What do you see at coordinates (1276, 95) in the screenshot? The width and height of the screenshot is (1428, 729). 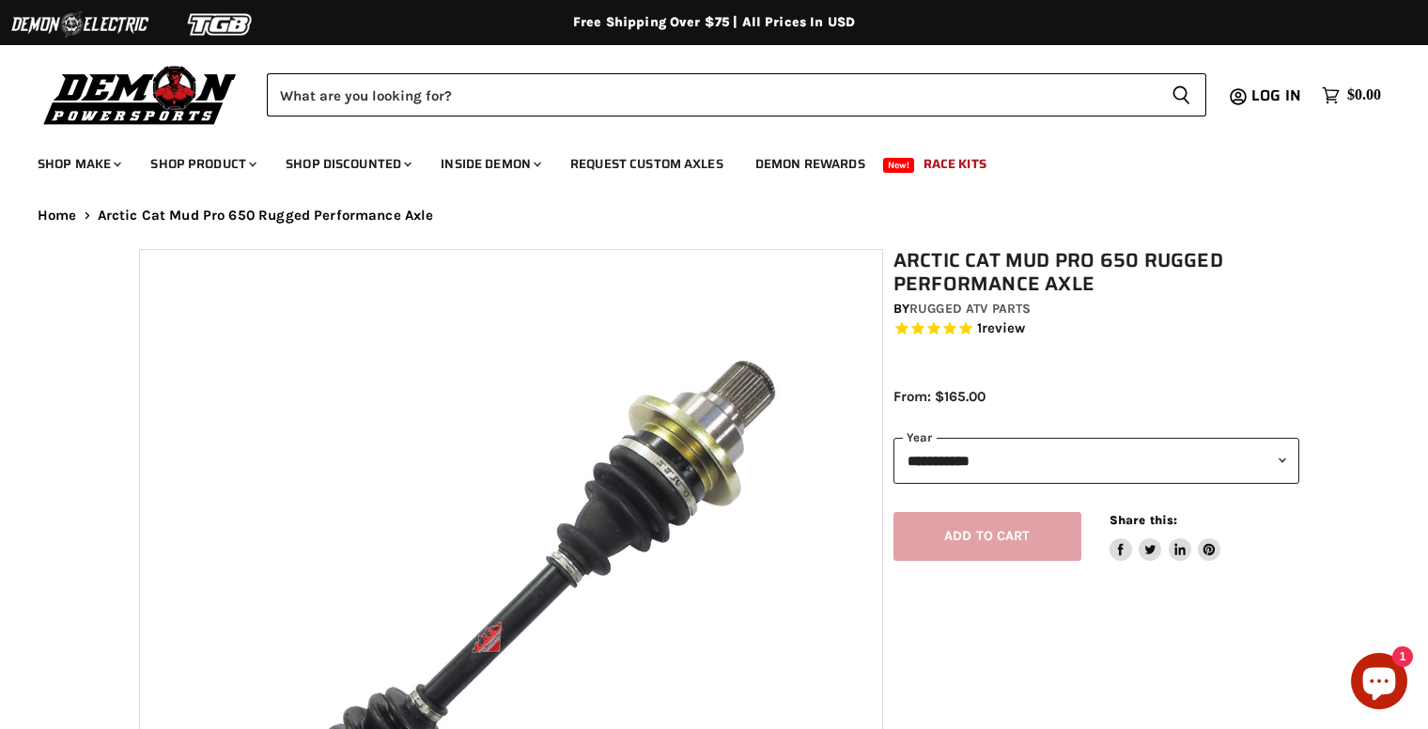 I see `span: Log in` at bounding box center [1276, 95].